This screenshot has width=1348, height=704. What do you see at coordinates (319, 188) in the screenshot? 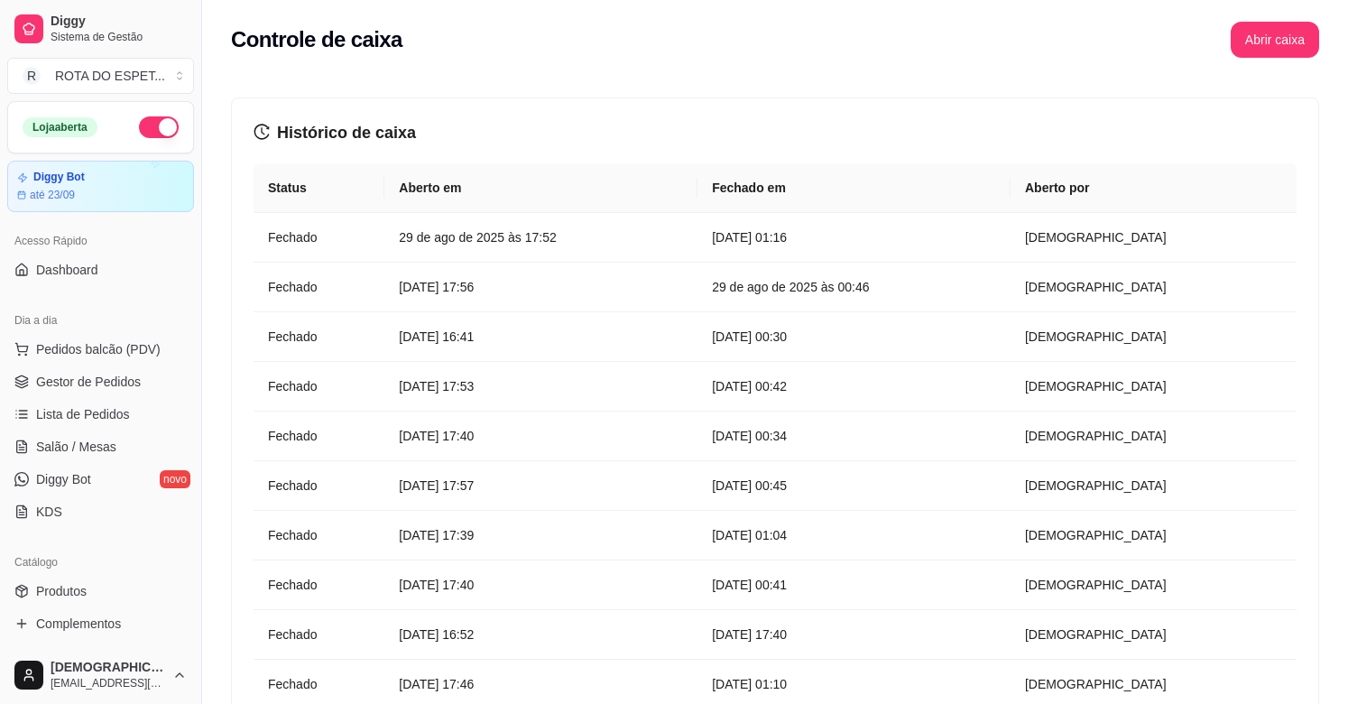
I see `th: Status` at bounding box center [319, 188].